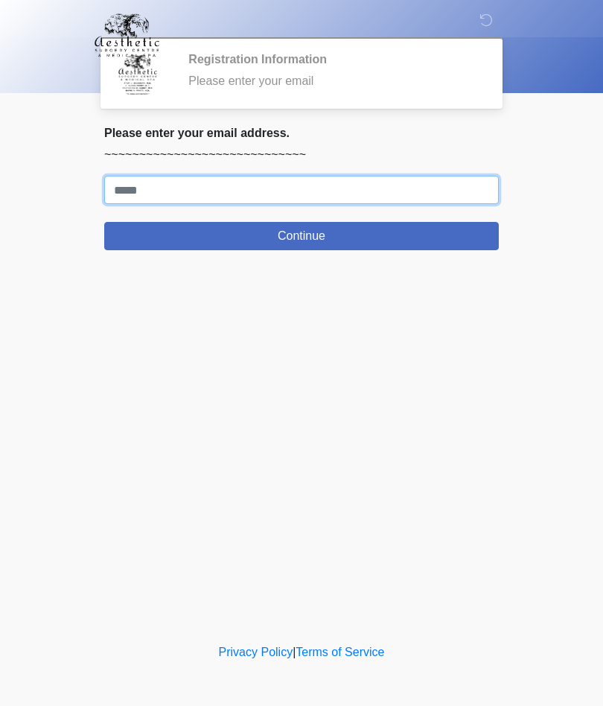  I want to click on button: Continue, so click(301, 236).